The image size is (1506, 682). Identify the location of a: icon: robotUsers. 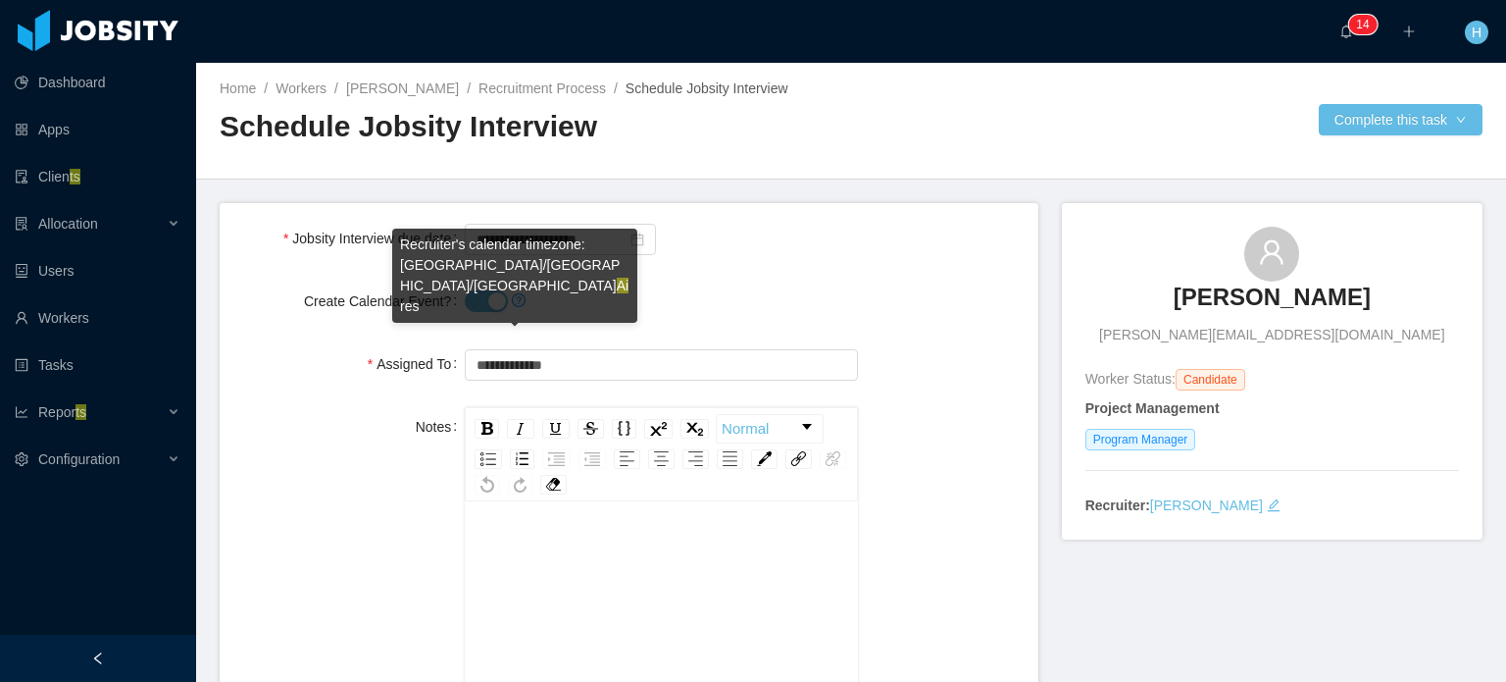
(97, 271).